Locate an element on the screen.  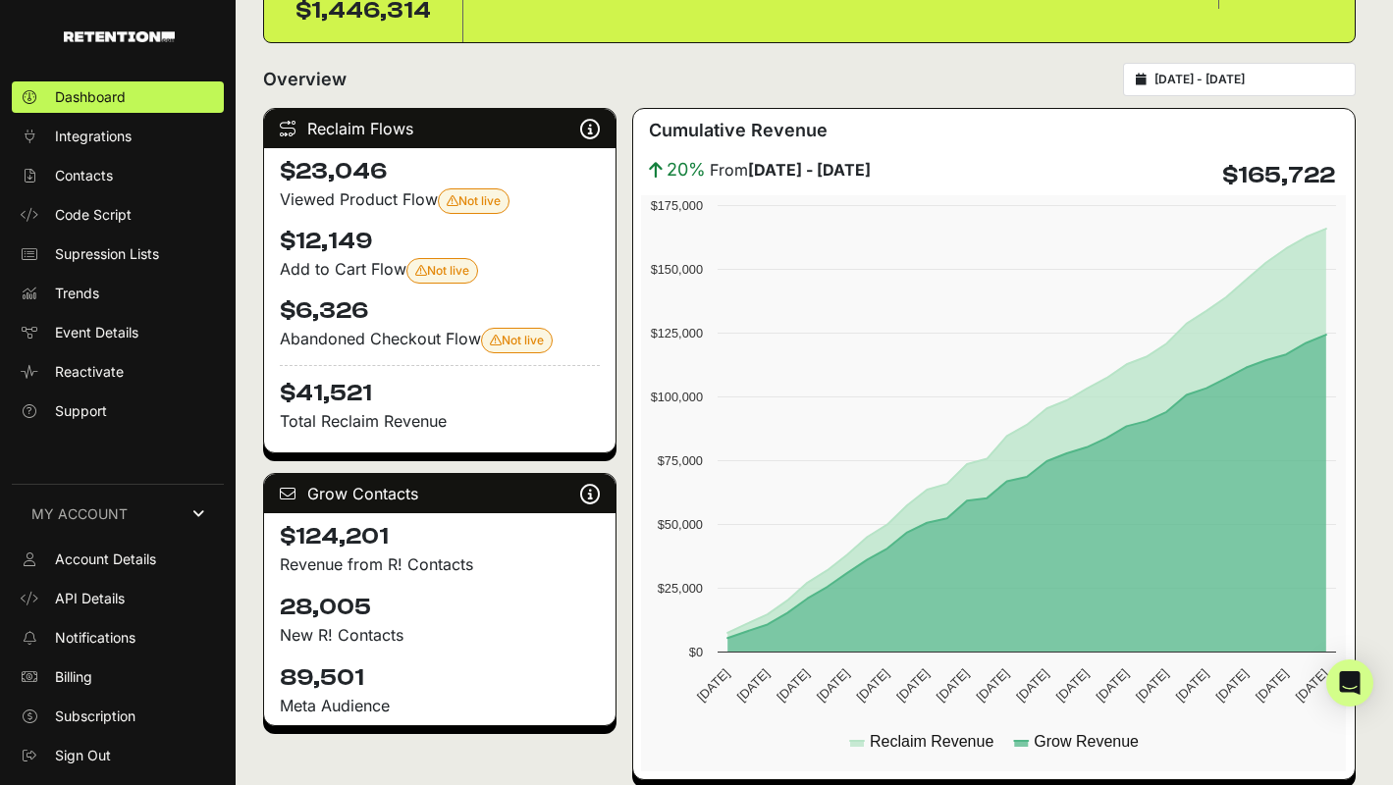
div: Grow Contacts is located at coordinates (440, 494).